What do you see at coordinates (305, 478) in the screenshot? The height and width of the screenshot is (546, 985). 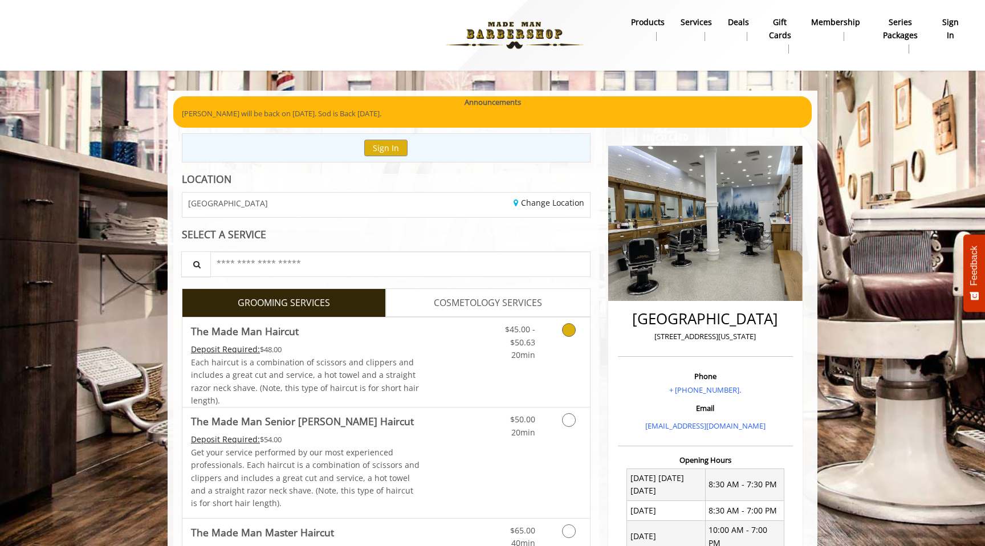 I see `p: Get your service performed by our most experienced professionals. Each haircut is a combination o...` at bounding box center [305, 478].